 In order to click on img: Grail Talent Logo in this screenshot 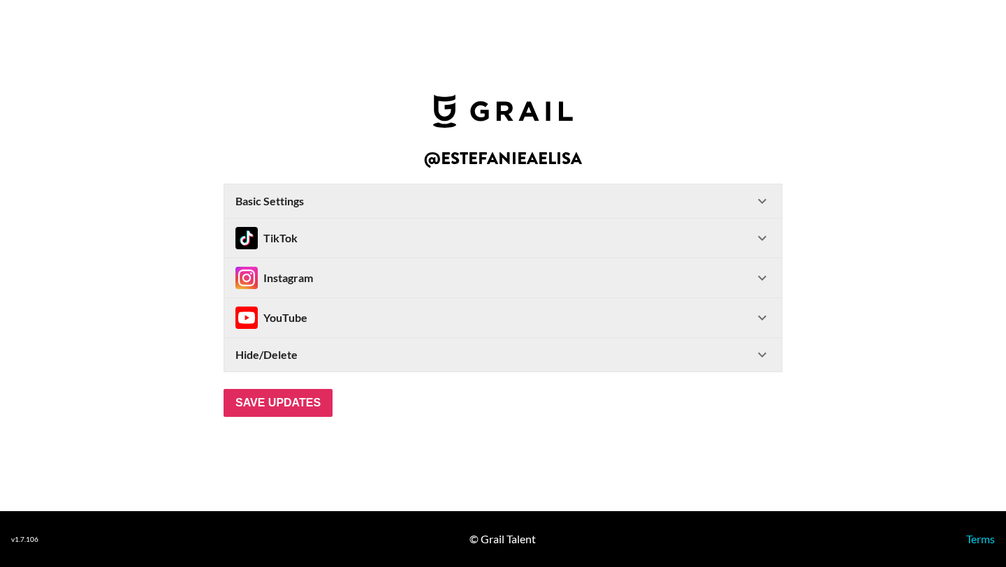, I will do `click(503, 111)`.